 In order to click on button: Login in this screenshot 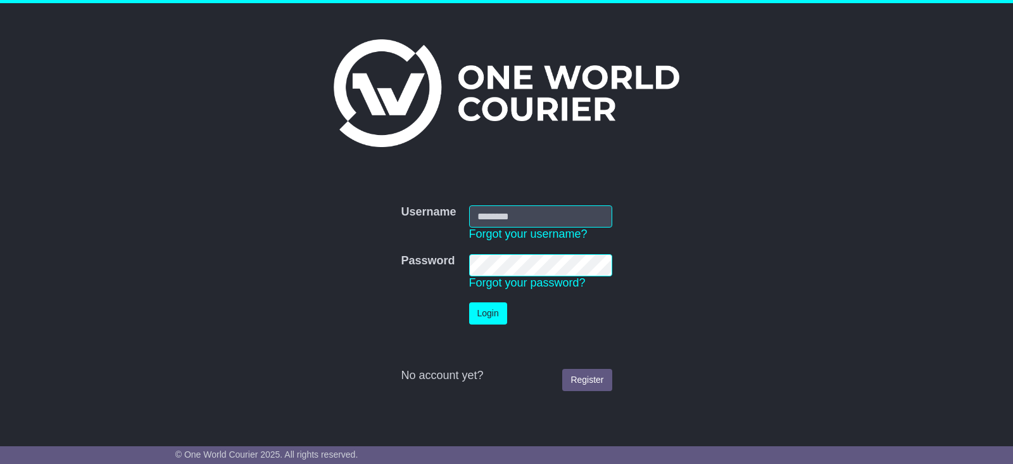, I will do `click(488, 313)`.